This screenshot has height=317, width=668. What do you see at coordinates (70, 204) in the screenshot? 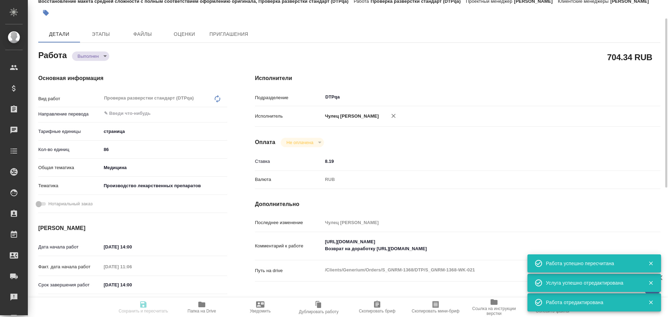
I see `span: Нотариальный заказ` at bounding box center [70, 204].